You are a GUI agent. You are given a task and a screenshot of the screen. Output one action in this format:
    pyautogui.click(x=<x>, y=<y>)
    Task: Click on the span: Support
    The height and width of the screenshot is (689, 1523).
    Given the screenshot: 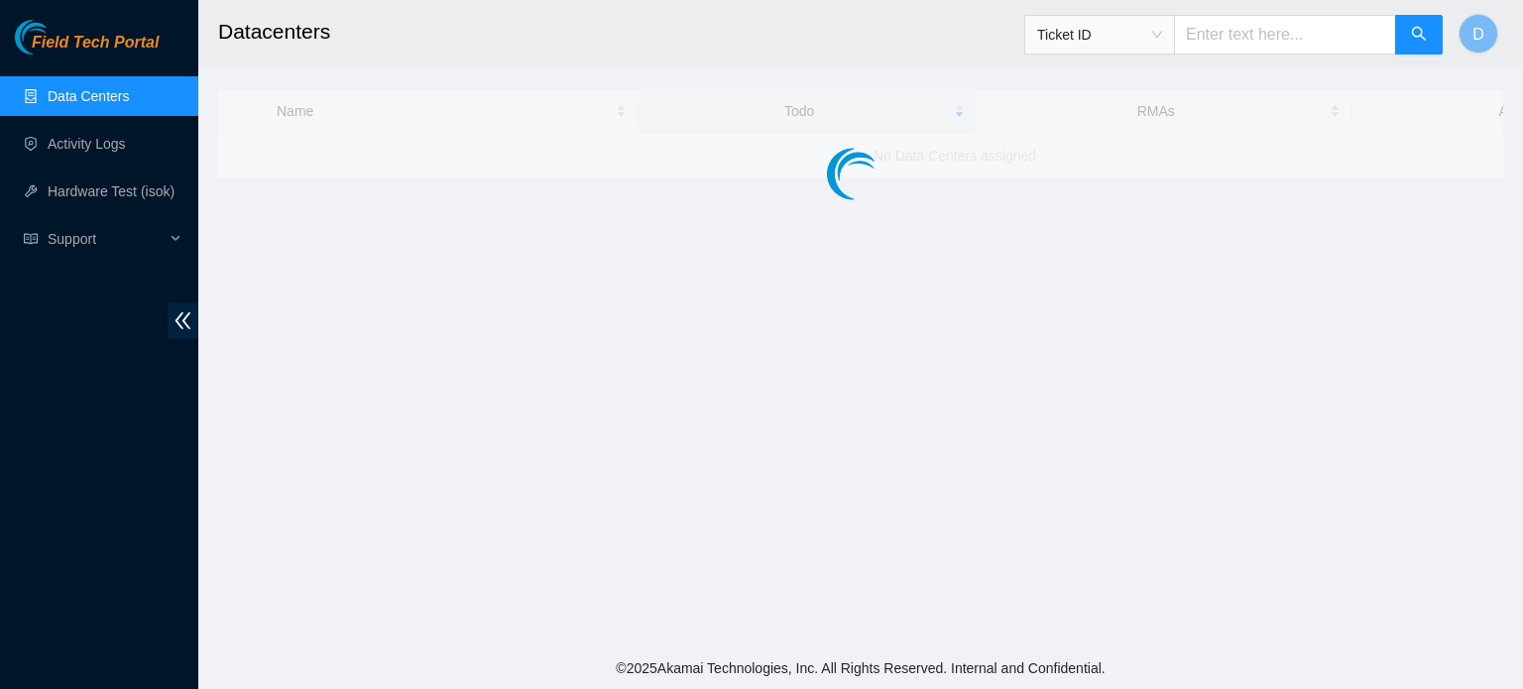 What is the action you would take?
    pyautogui.click(x=106, y=239)
    